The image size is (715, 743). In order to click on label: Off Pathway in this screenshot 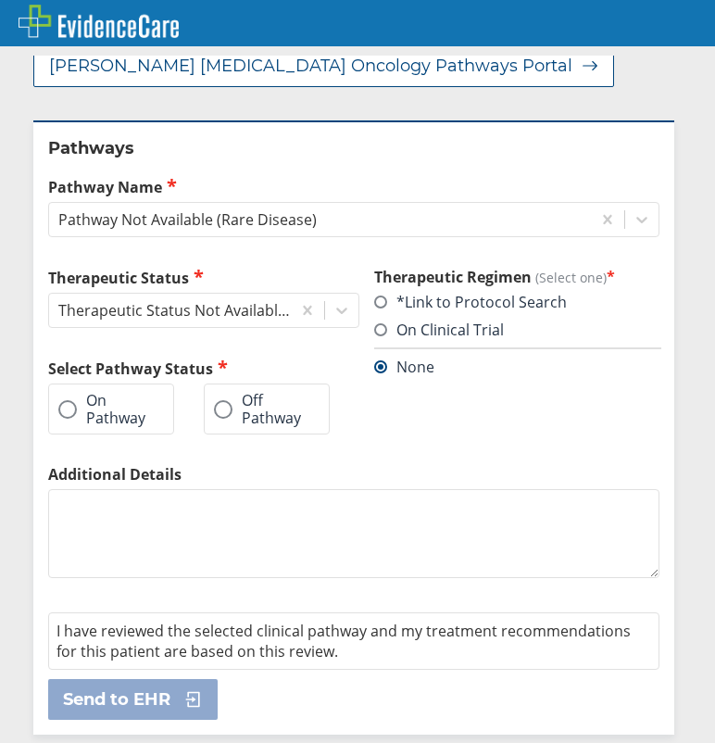, I will do `click(257, 408)`.